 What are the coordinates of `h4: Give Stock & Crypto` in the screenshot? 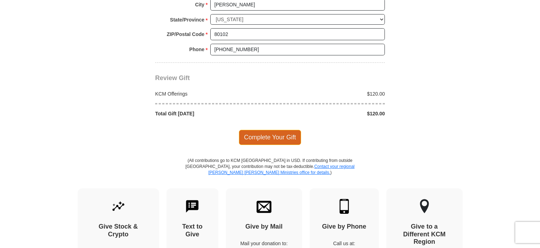 It's located at (118, 231).